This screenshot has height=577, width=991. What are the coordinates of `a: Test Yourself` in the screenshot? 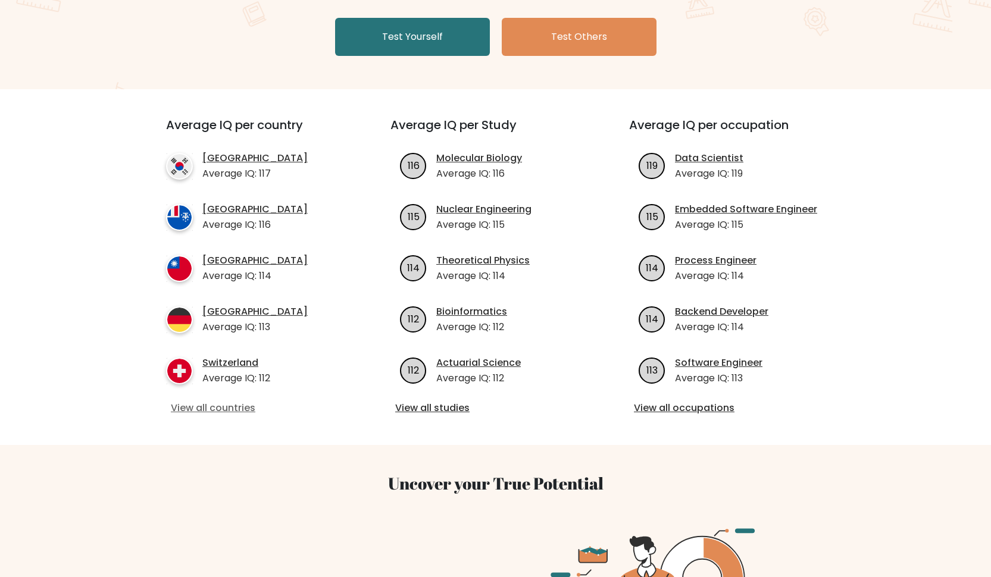 It's located at (413, 37).